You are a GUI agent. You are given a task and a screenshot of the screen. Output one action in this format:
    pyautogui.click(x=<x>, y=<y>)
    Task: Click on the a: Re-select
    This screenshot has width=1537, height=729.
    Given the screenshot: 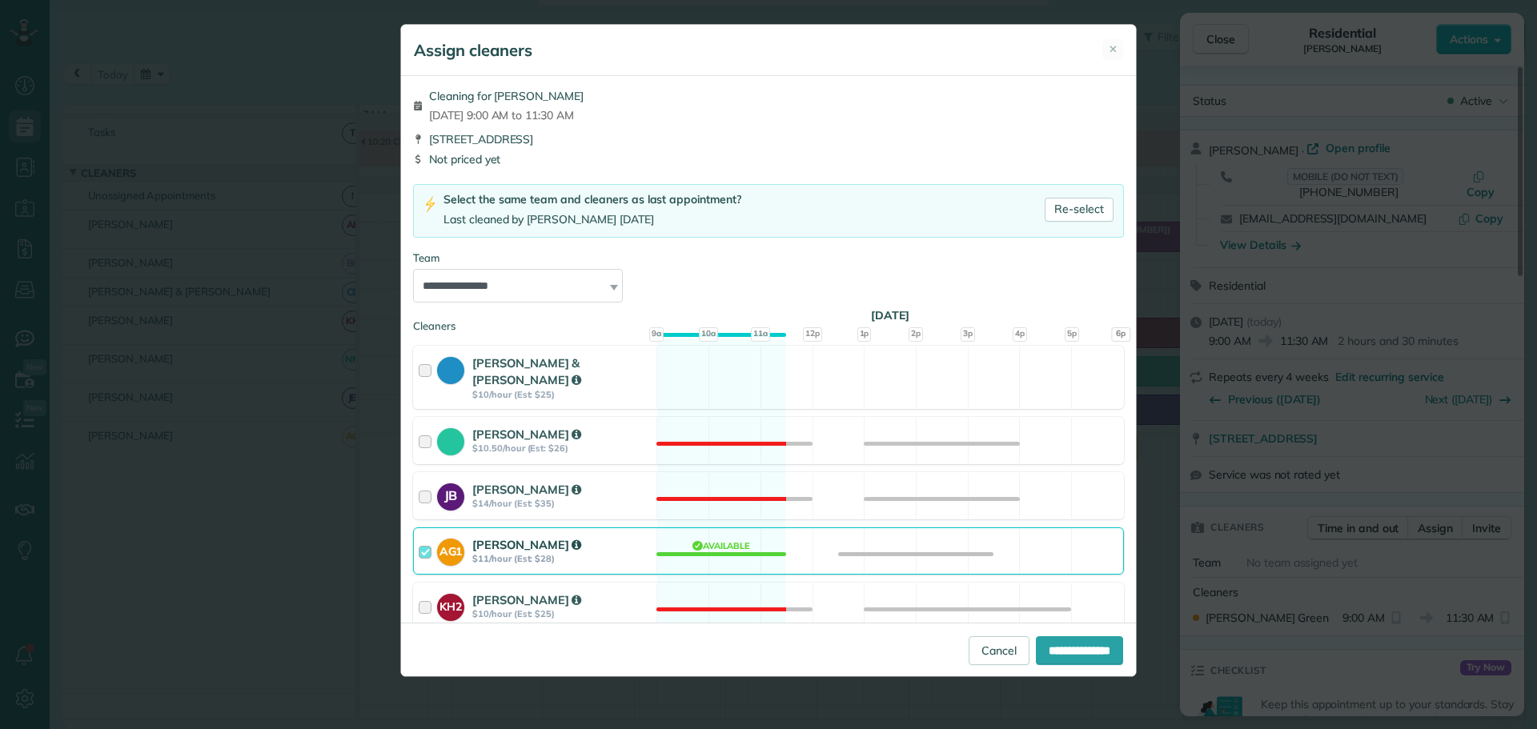 What is the action you would take?
    pyautogui.click(x=1079, y=210)
    